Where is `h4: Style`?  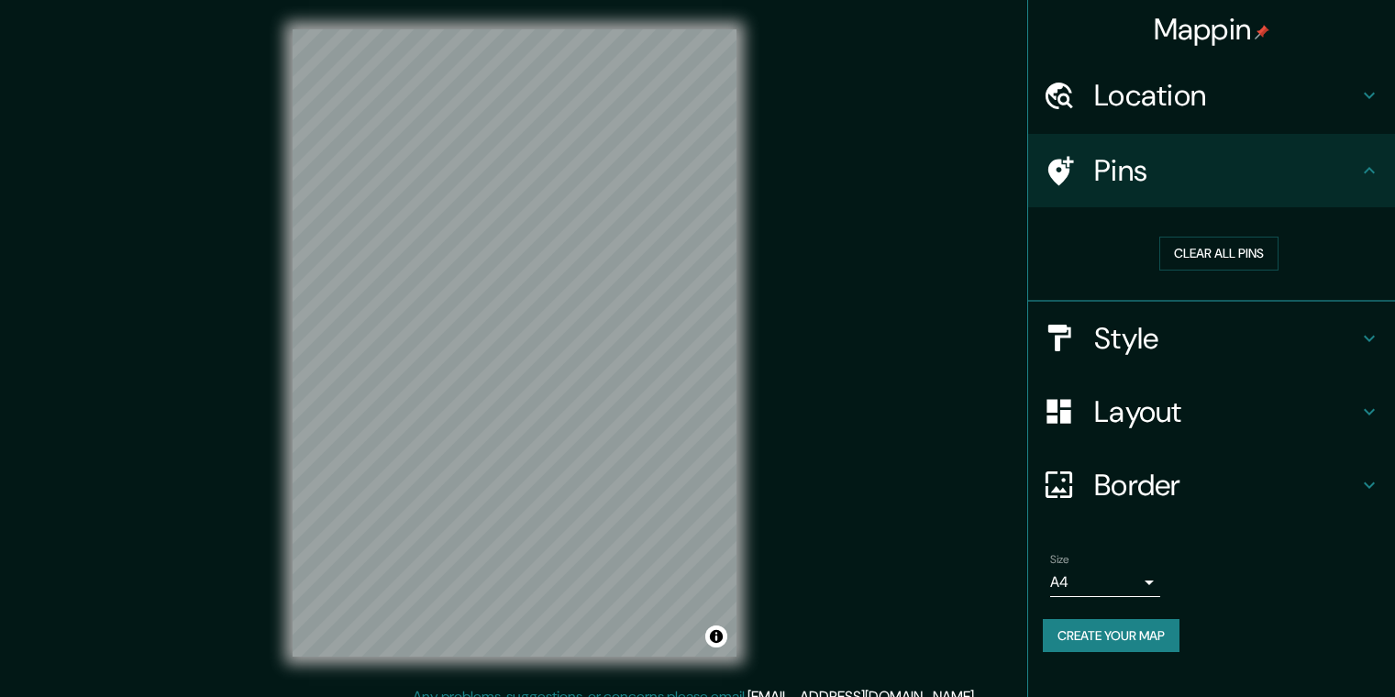
h4: Style is located at coordinates (1226, 338).